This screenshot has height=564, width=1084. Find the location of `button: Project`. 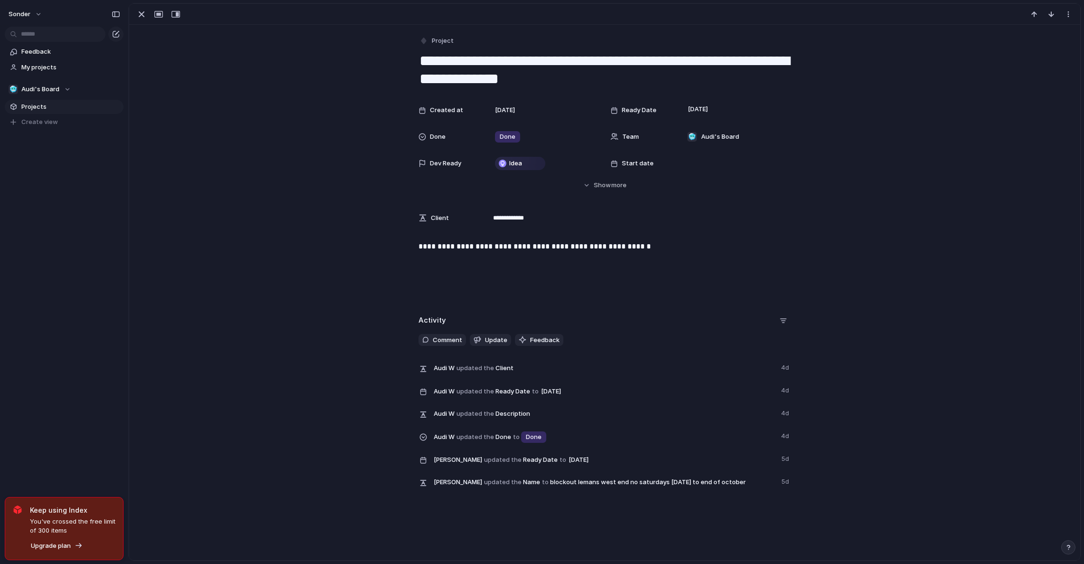

button: Project is located at coordinates (437, 41).